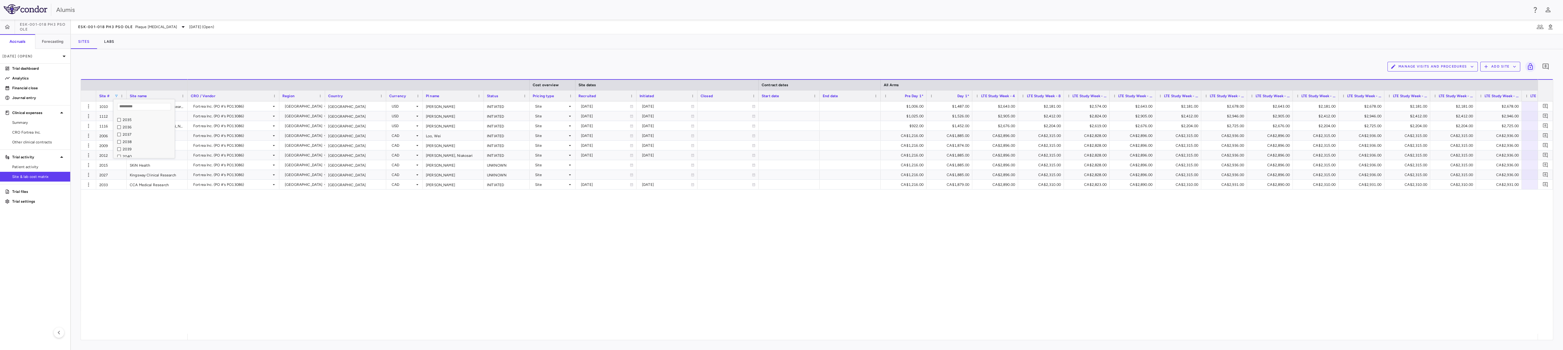 The width and height of the screenshot is (1563, 350). Describe the element at coordinates (951, 184) in the screenshot. I see `div: CA$1,879.00` at that location.